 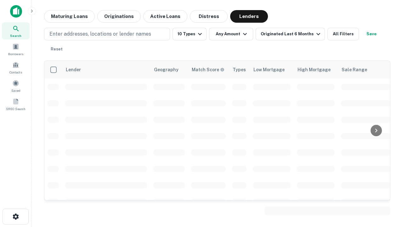 What do you see at coordinates (16, 36) in the screenshot?
I see `span: Search` at bounding box center [16, 36].